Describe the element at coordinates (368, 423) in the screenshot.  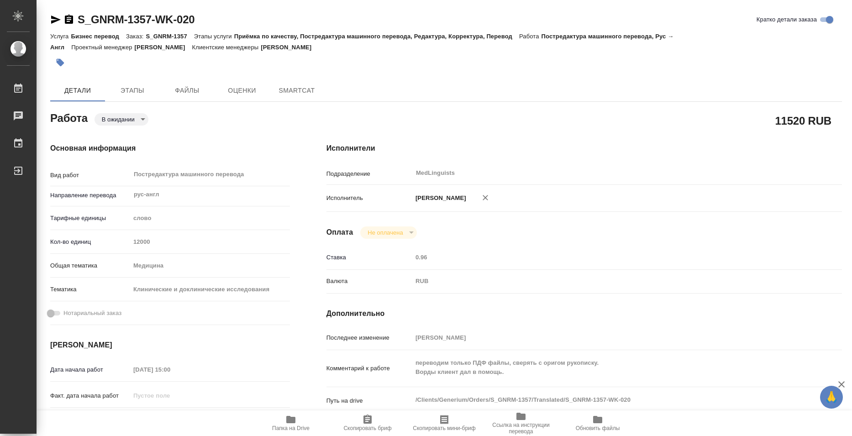
I see `button: Скопировать бриф` at that location.